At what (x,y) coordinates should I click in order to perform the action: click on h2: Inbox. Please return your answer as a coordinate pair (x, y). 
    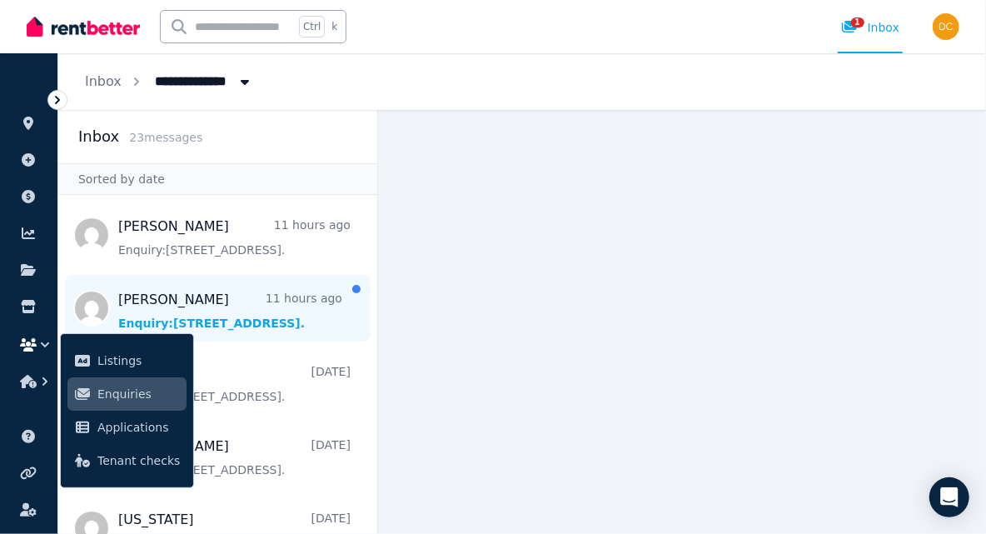
    Looking at the image, I should click on (98, 137).